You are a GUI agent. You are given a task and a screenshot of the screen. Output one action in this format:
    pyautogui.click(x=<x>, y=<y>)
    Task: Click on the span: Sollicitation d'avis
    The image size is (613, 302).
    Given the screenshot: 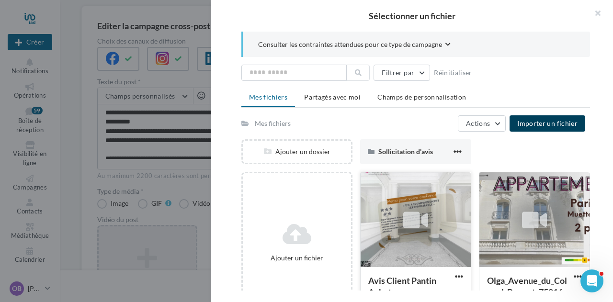 What is the action you would take?
    pyautogui.click(x=405, y=151)
    